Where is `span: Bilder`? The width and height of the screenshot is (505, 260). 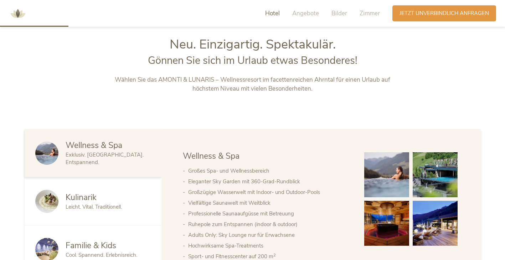 span: Bilder is located at coordinates (339, 13).